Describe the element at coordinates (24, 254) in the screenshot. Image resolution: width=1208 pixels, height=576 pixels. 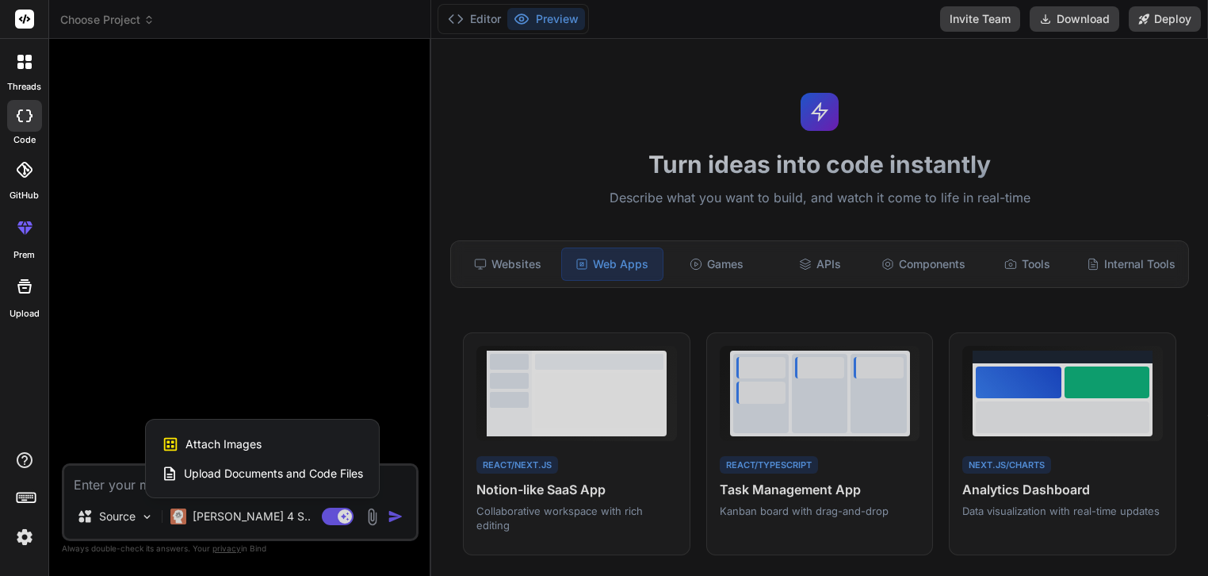
I see `label: prem` at that location.